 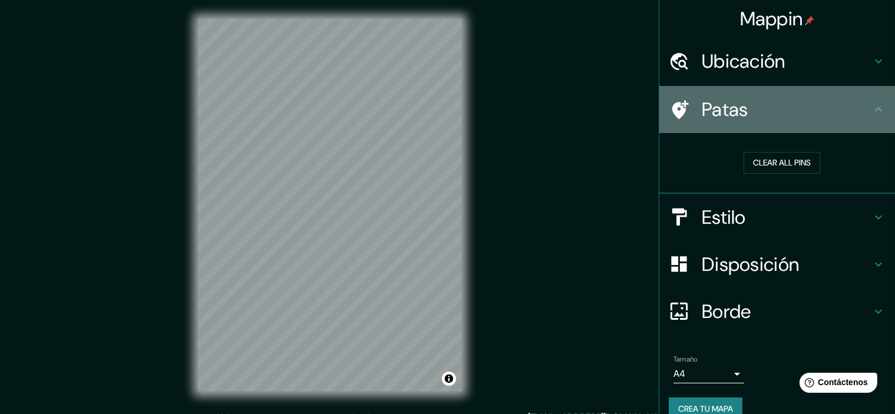 What do you see at coordinates (777, 61) in the screenshot?
I see `div: Ubicación` at bounding box center [777, 61].